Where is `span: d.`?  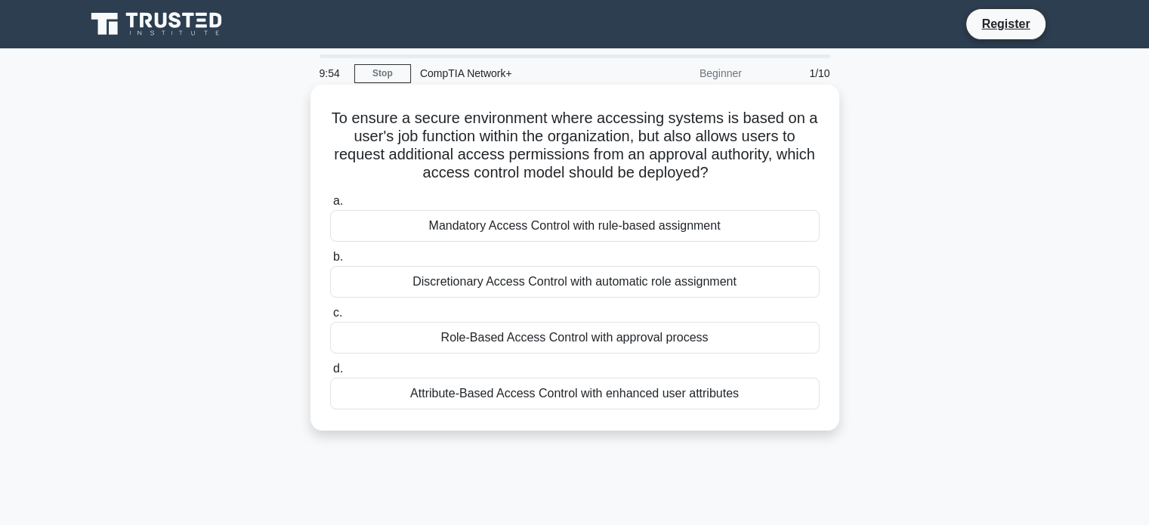
span: d. is located at coordinates (338, 368).